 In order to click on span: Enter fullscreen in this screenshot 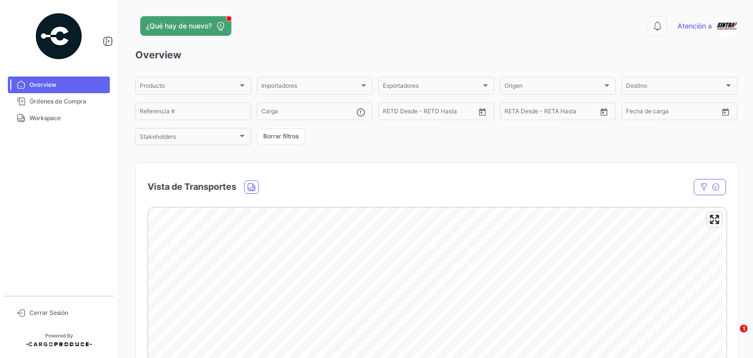, I will do `click(714, 219)`.